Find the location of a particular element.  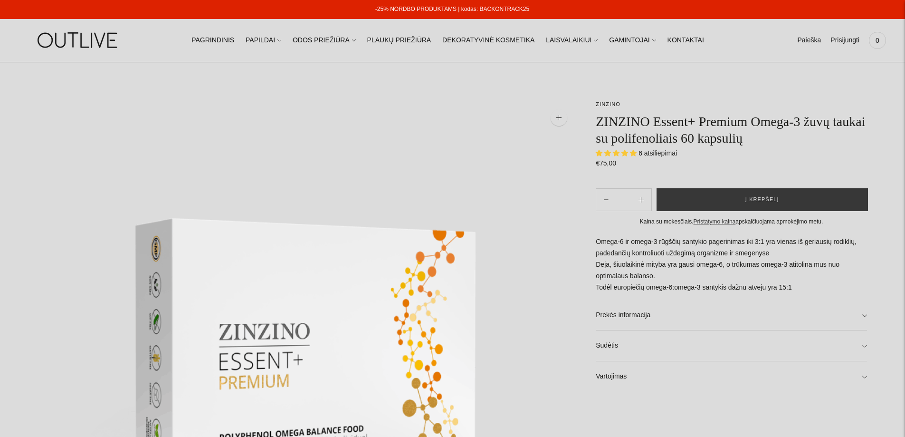

h1: ZINZINO Essent+ Premium Omega-3 žuvų taukai su polifenoliais 60 kapsulių is located at coordinates (731, 130).